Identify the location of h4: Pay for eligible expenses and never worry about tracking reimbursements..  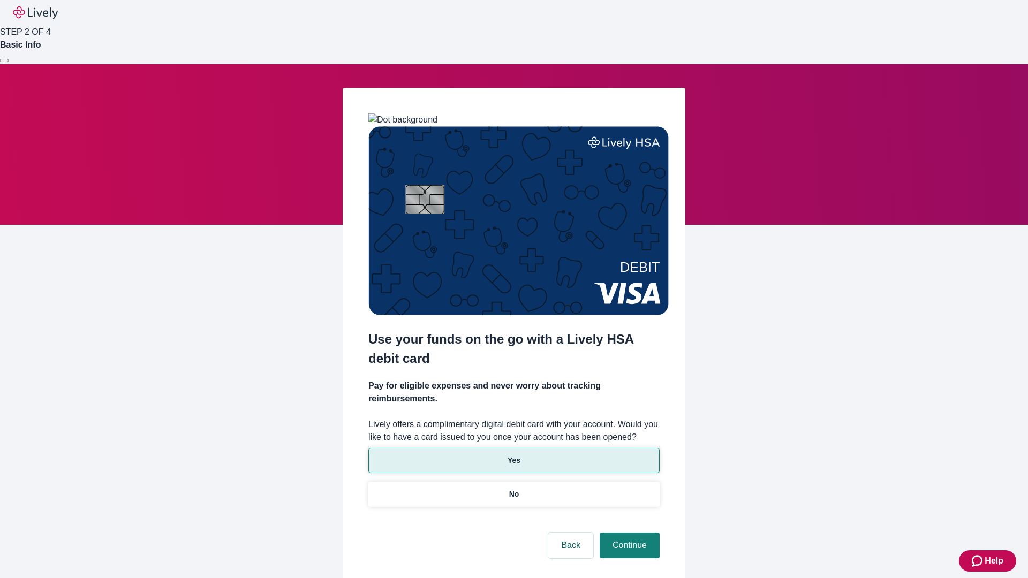
(514, 392).